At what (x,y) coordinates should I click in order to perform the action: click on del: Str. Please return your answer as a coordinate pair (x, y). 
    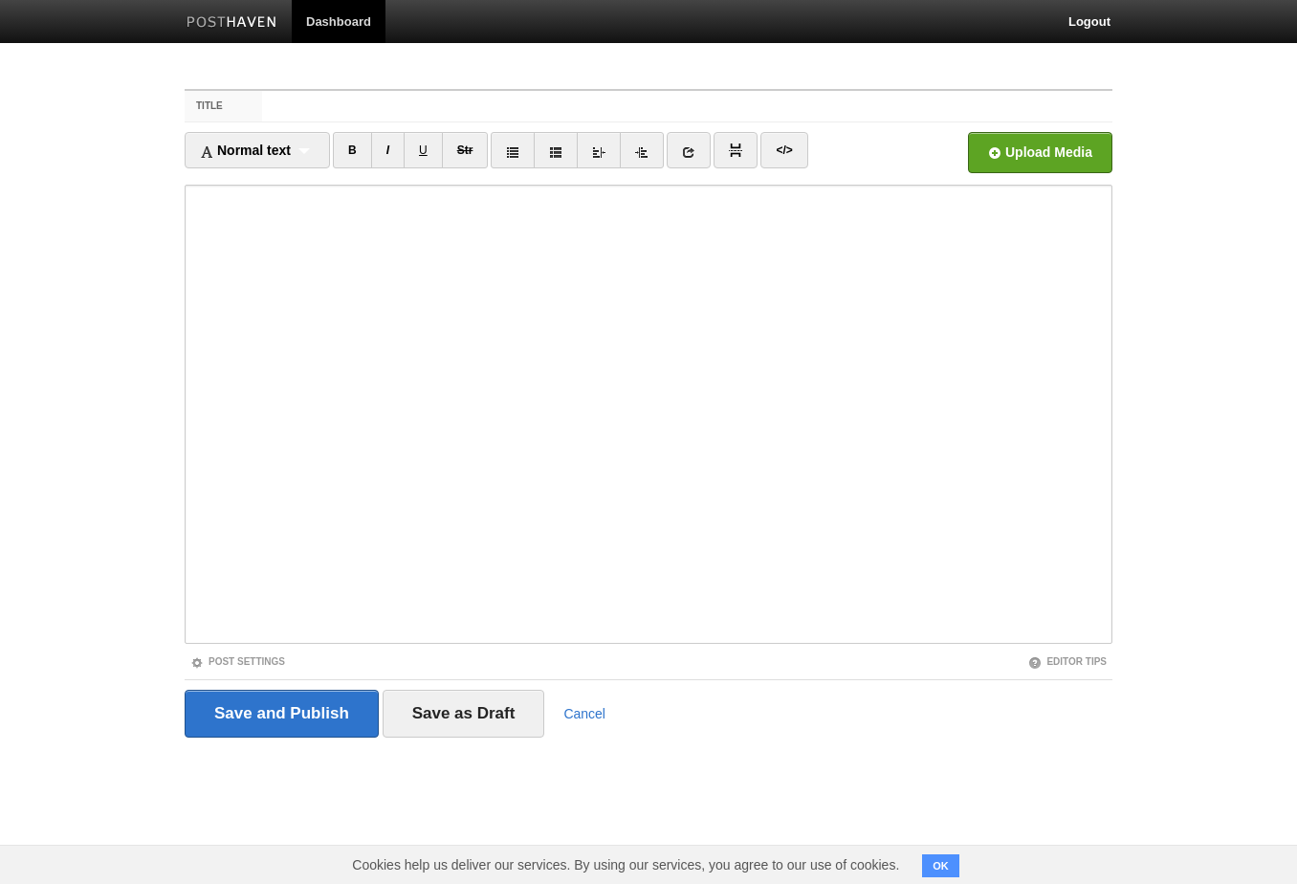
    Looking at the image, I should click on (465, 150).